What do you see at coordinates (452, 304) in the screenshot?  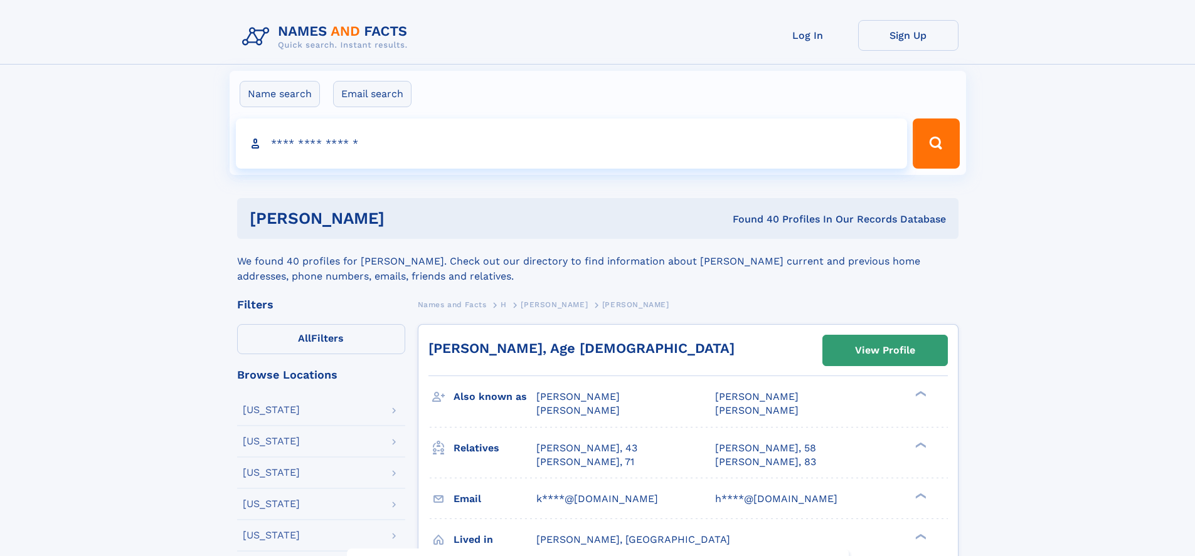 I see `a: Names and Facts` at bounding box center [452, 304].